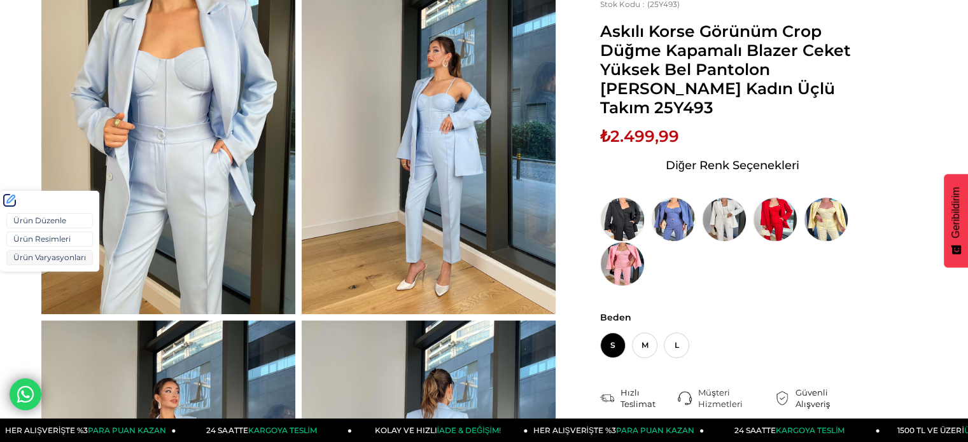 The image size is (968, 442). Describe the element at coordinates (676, 346) in the screenshot. I see `span: L` at that location.